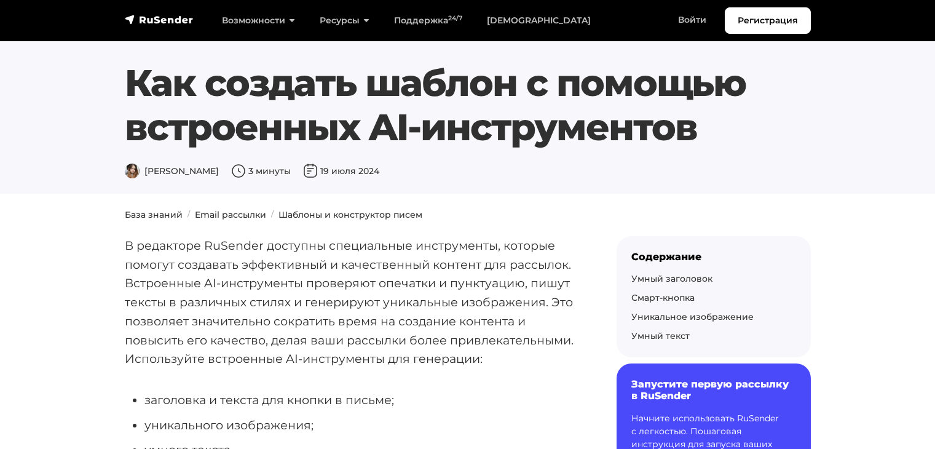  Describe the element at coordinates (692, 316) in the screenshot. I see `a: Уникальное изображение` at that location.